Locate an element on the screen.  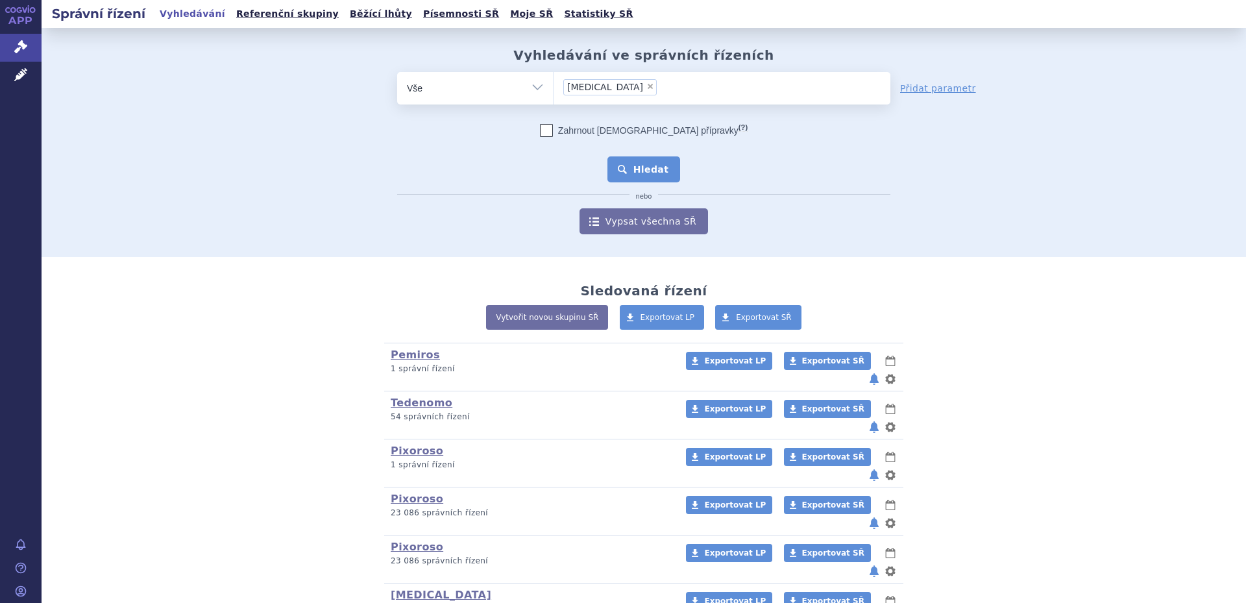
button: Hledat is located at coordinates (644, 169).